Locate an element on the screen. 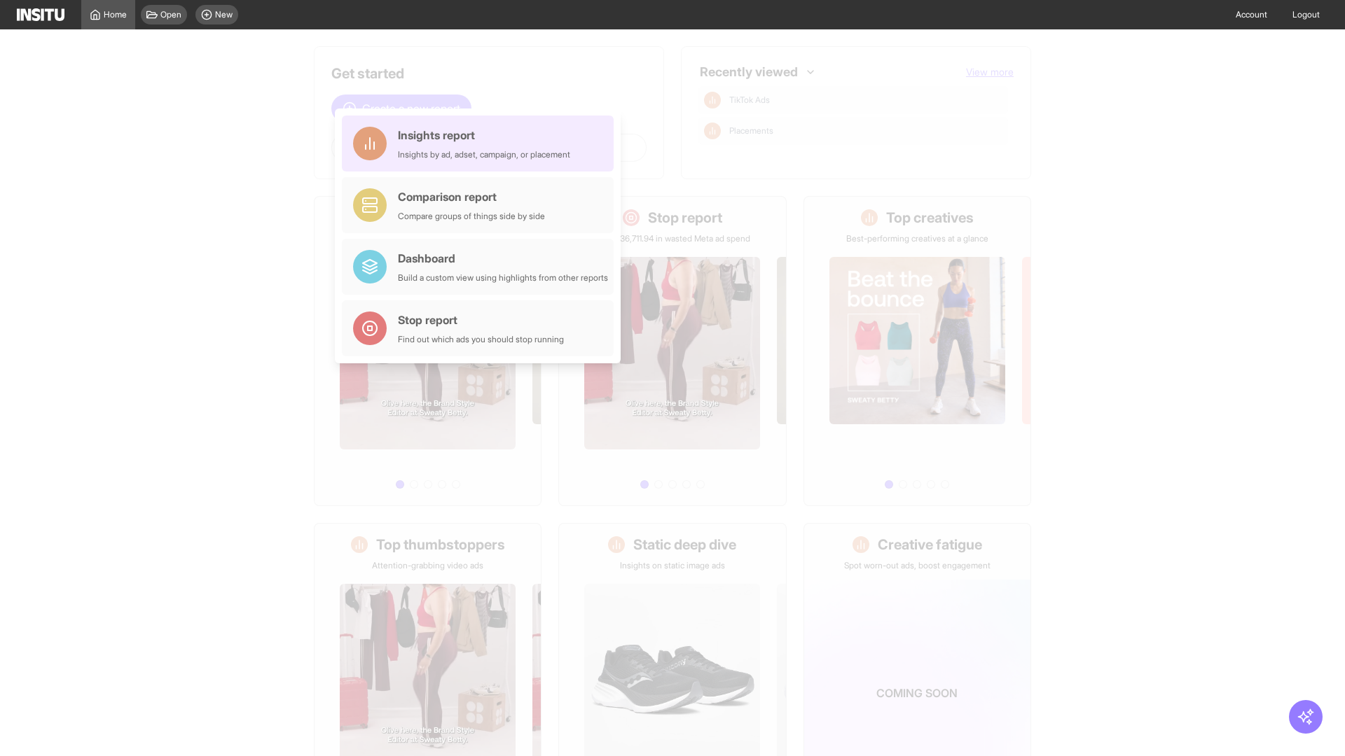  img: Logo is located at coordinates (41, 15).